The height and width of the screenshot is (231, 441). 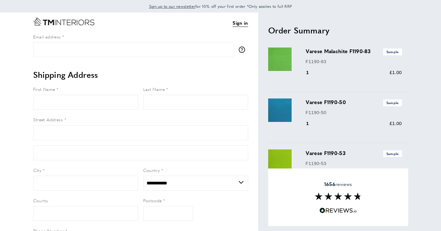 I want to click on img: Reviews section, so click(x=338, y=196).